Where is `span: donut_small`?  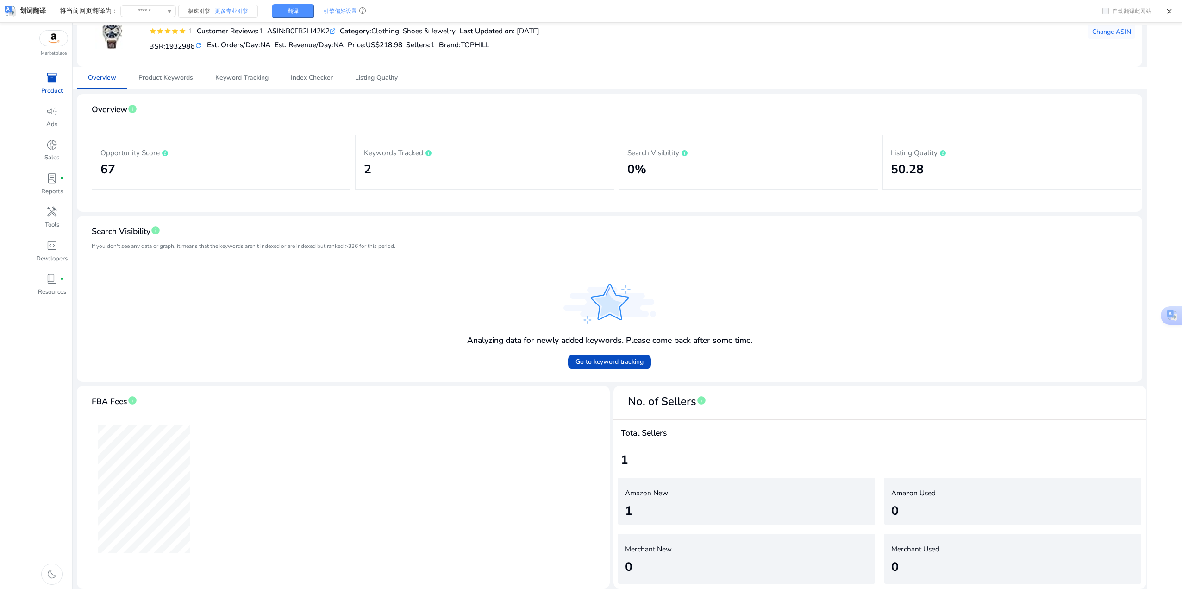 span: donut_small is located at coordinates (52, 145).